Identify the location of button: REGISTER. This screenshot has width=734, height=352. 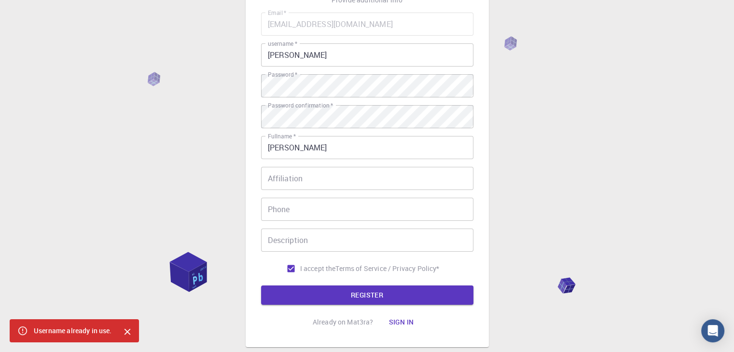
(367, 295).